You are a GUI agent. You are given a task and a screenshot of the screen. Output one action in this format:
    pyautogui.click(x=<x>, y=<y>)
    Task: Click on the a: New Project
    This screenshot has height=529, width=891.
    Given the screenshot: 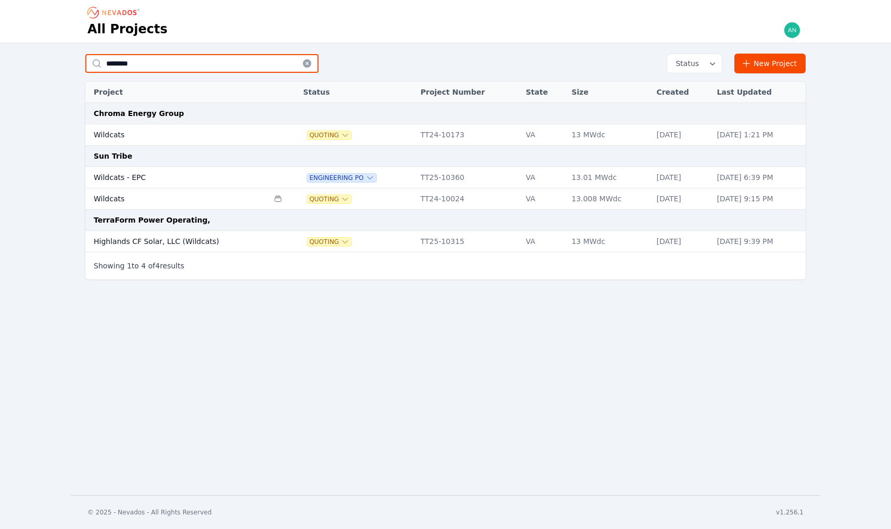 What is the action you would take?
    pyautogui.click(x=770, y=64)
    